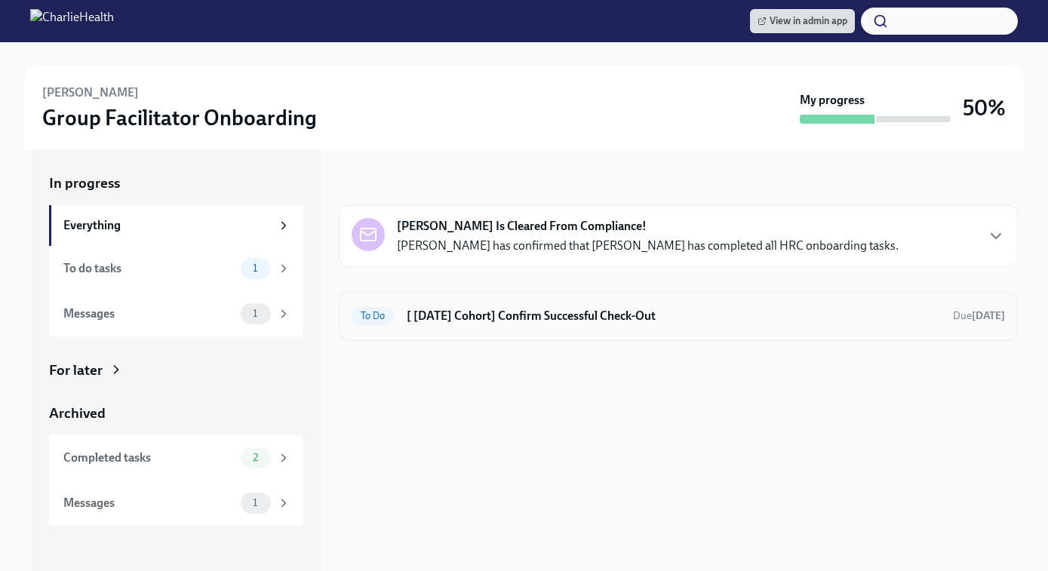  I want to click on a: Everything, so click(176, 226).